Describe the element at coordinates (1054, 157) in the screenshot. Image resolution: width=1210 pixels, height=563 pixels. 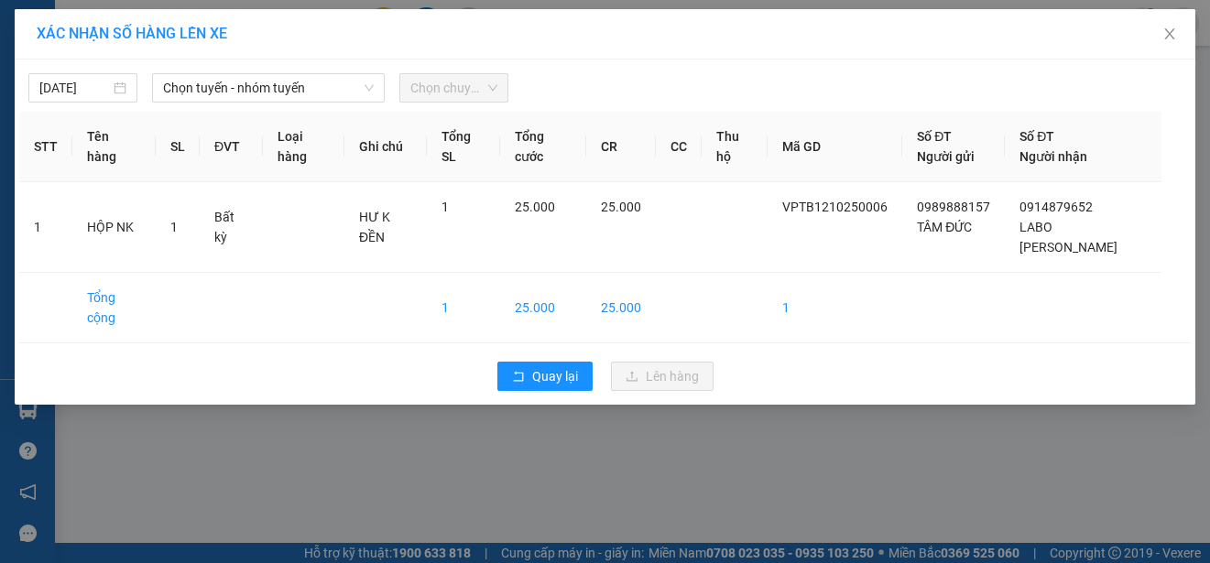
I see `span: Người nhận` at that location.